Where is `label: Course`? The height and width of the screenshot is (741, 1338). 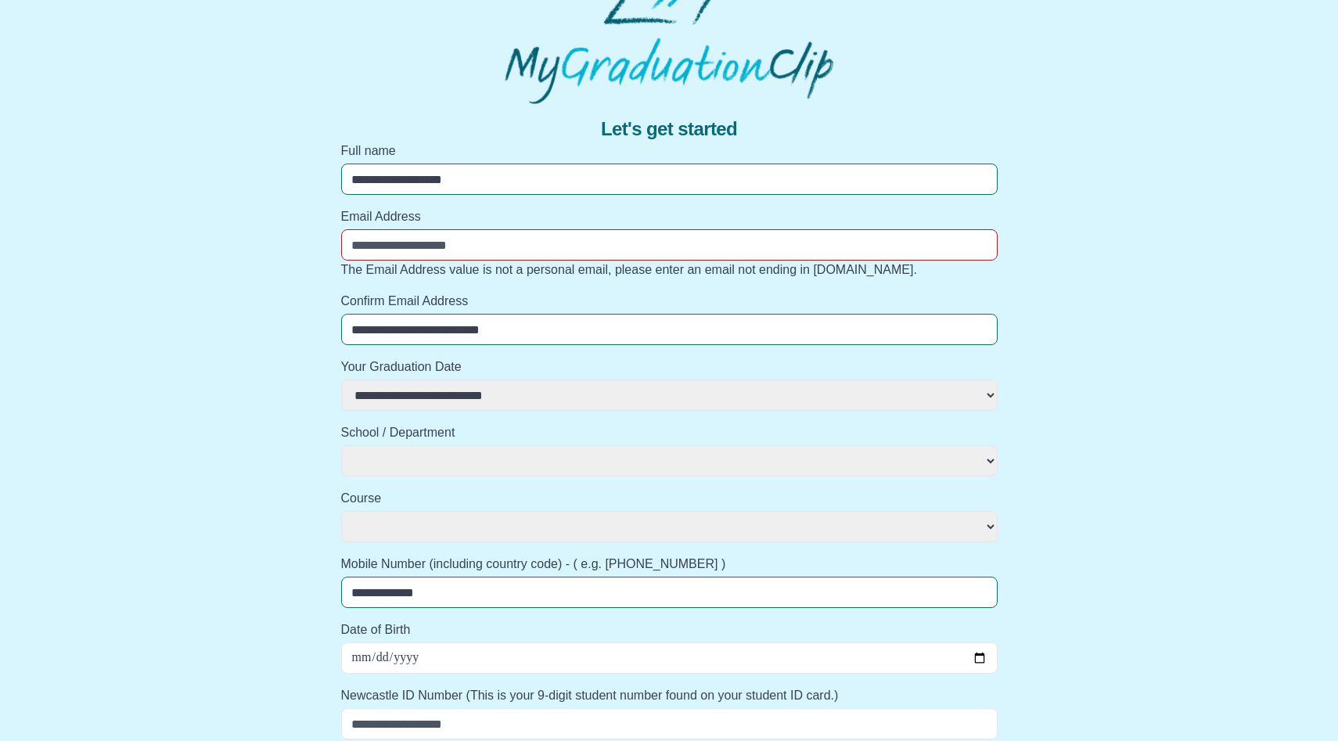 label: Course is located at coordinates (669, 499).